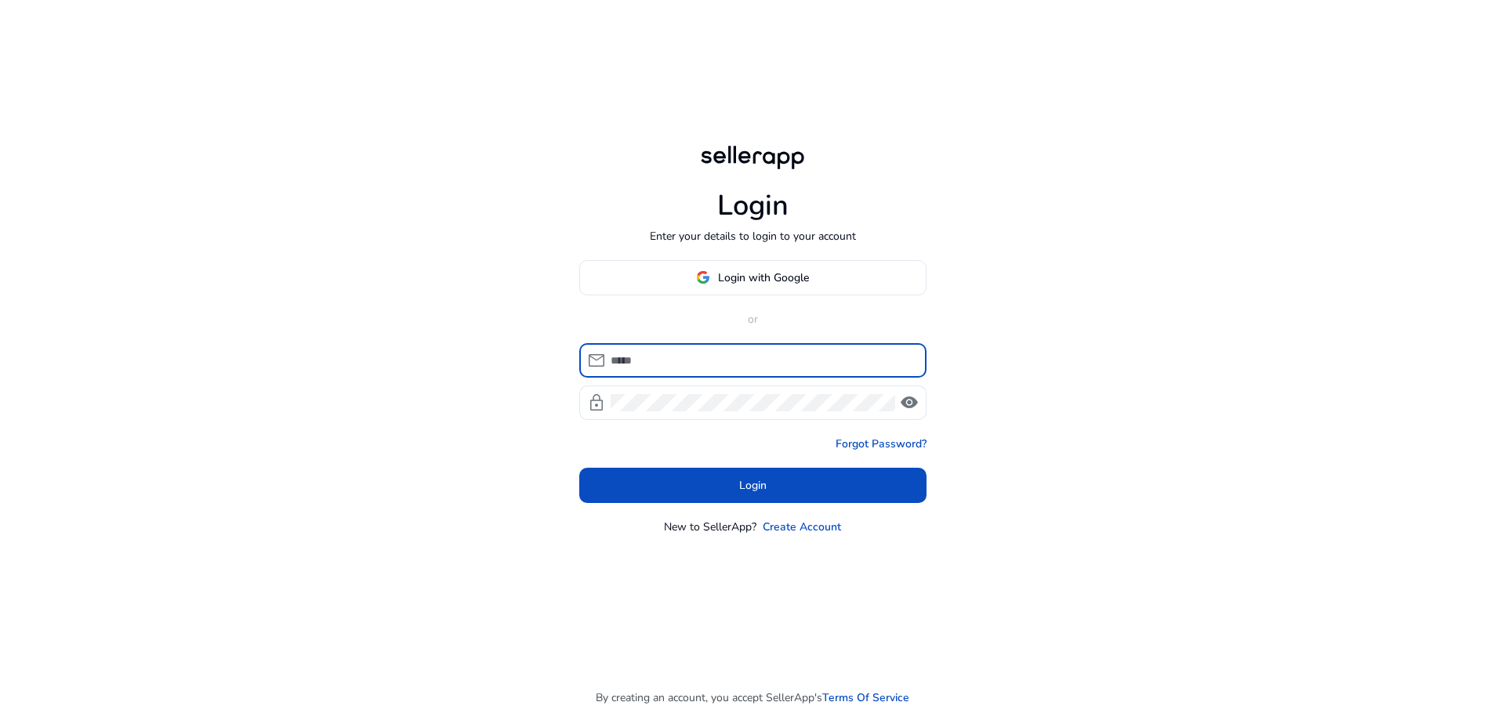 The width and height of the screenshot is (1505, 720). What do you see at coordinates (802, 527) in the screenshot?
I see `a: Create Account` at bounding box center [802, 527].